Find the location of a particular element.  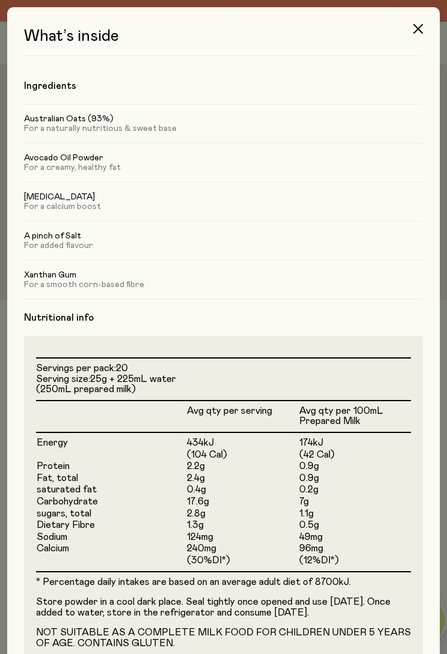

h5: A pinch of Salt is located at coordinates (223, 236).